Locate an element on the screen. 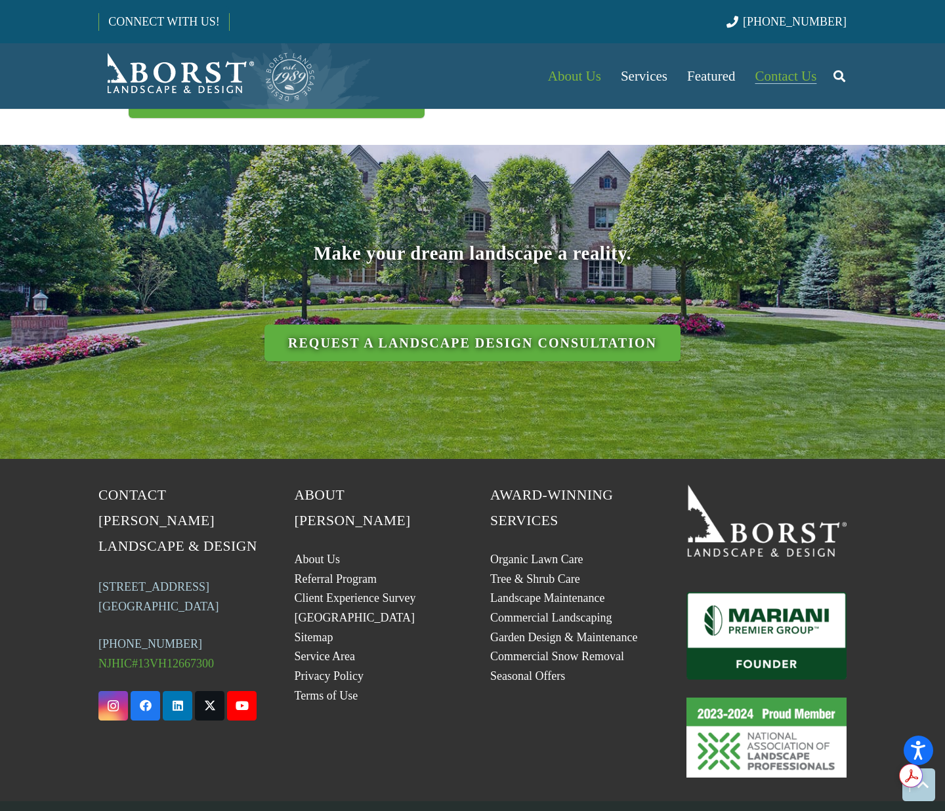 Image resolution: width=945 pixels, height=811 pixels. a: Back to top is located at coordinates (918, 785).